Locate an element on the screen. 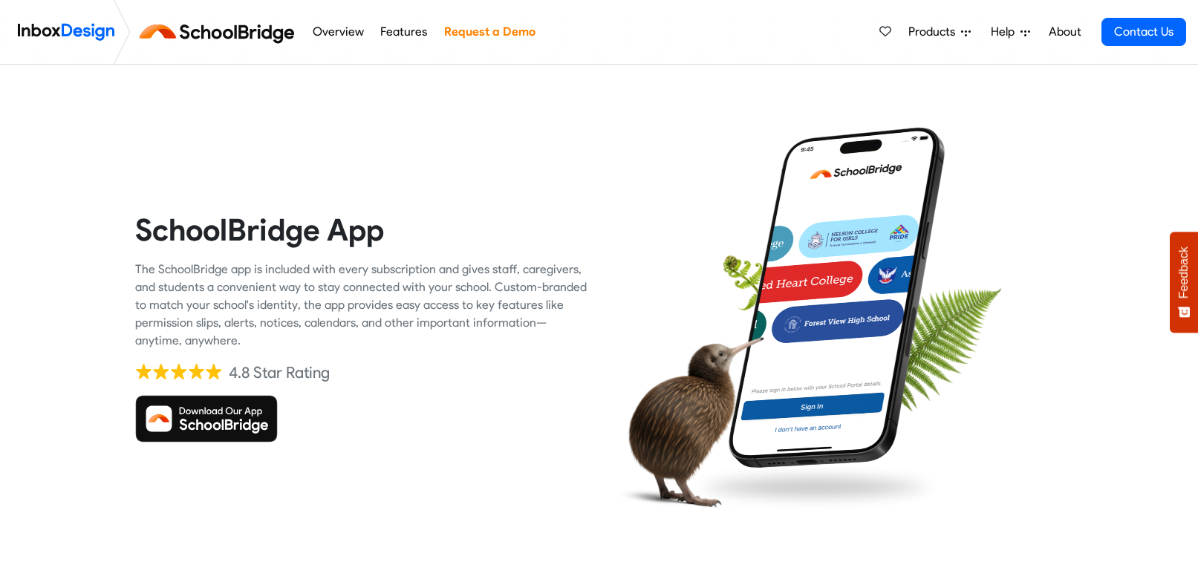 This screenshot has width=1198, height=565. span: Feedback is located at coordinates (1183, 272).